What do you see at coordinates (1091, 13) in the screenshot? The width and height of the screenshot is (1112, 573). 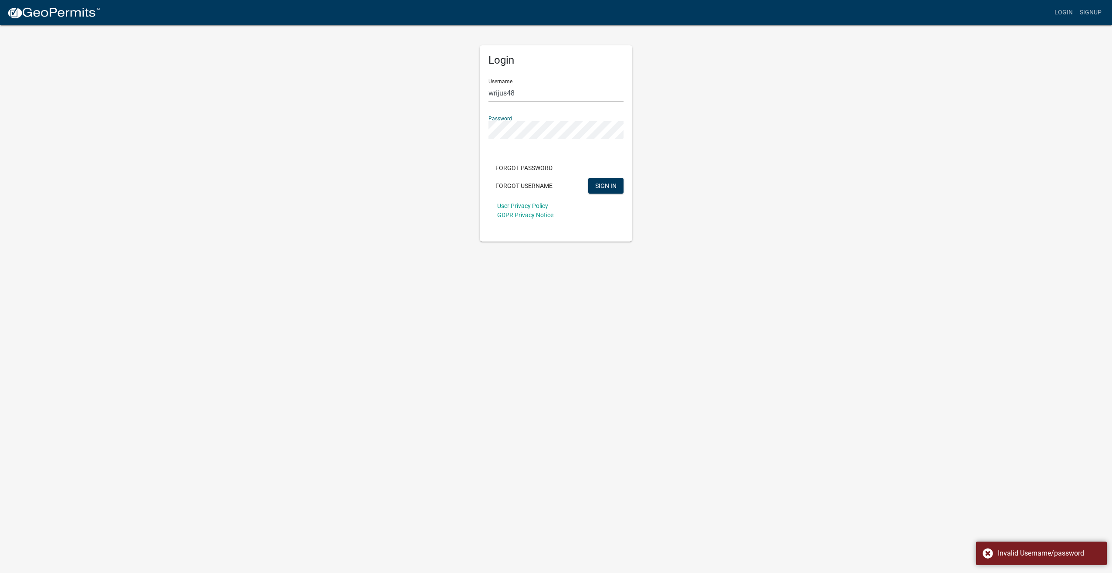 I see `a: Signup` at bounding box center [1091, 13].